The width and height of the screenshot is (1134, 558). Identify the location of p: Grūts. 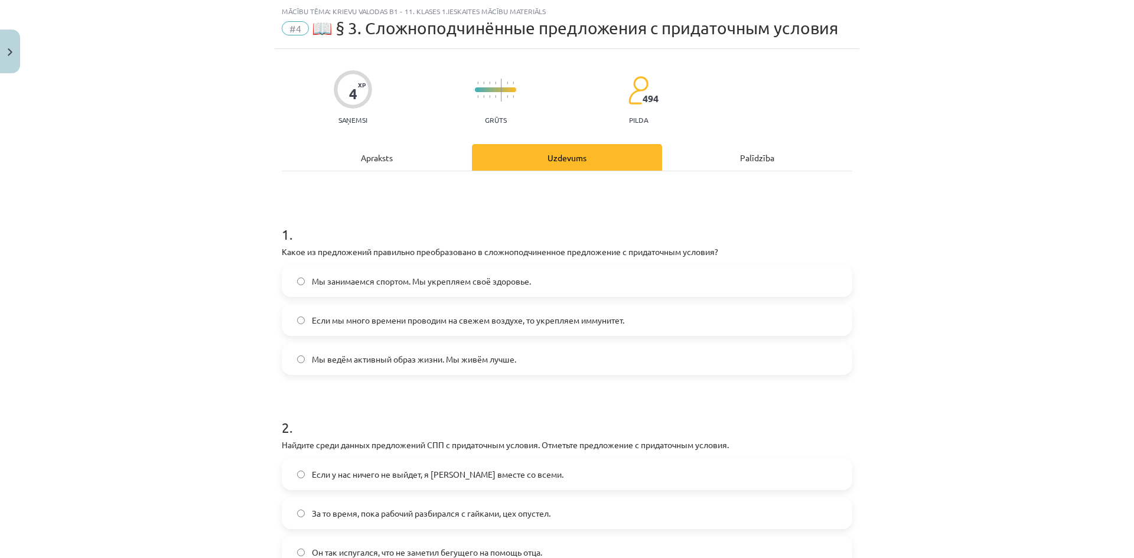
(495, 120).